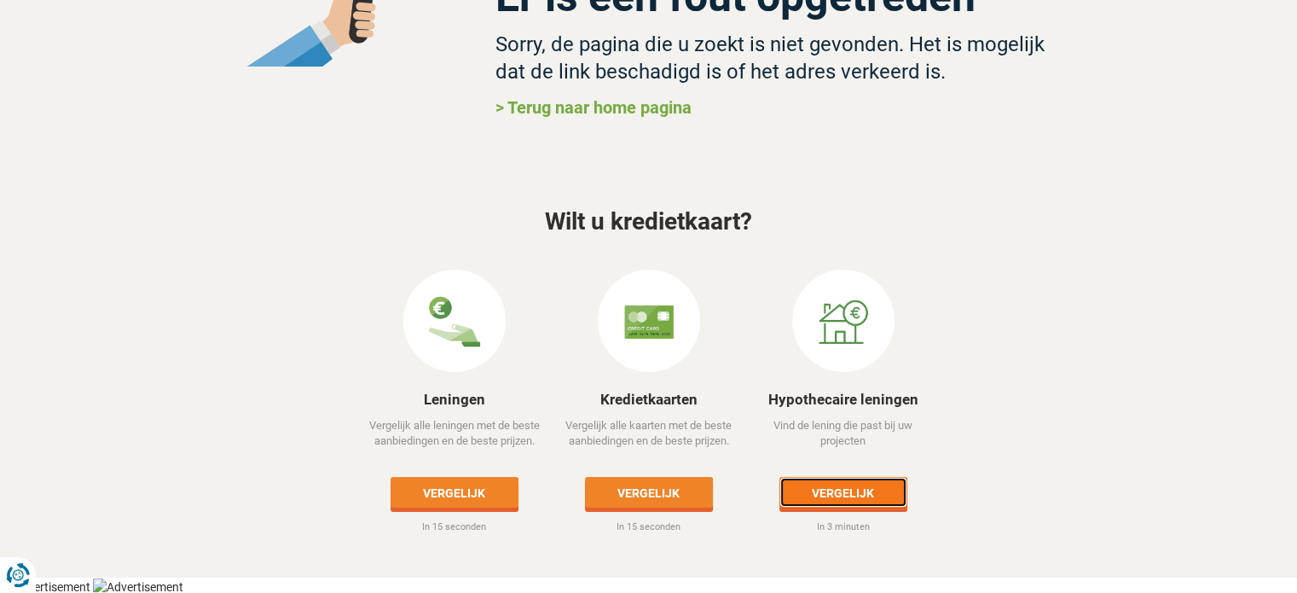 This screenshot has height=593, width=1297. What do you see at coordinates (649, 399) in the screenshot?
I see `a: Kredietkaarten` at bounding box center [649, 399].